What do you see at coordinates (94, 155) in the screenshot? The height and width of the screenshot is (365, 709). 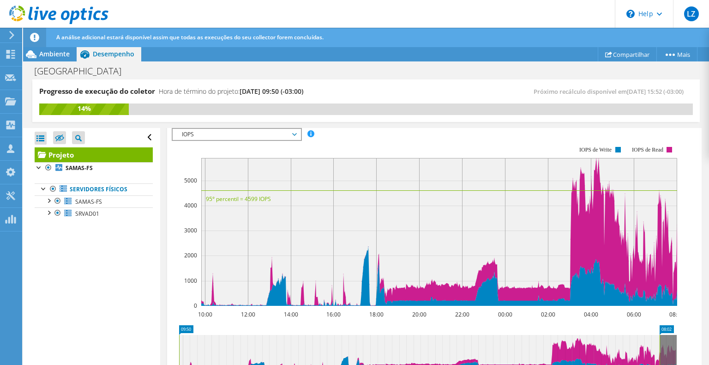 I see `a: Projeto` at bounding box center [94, 155].